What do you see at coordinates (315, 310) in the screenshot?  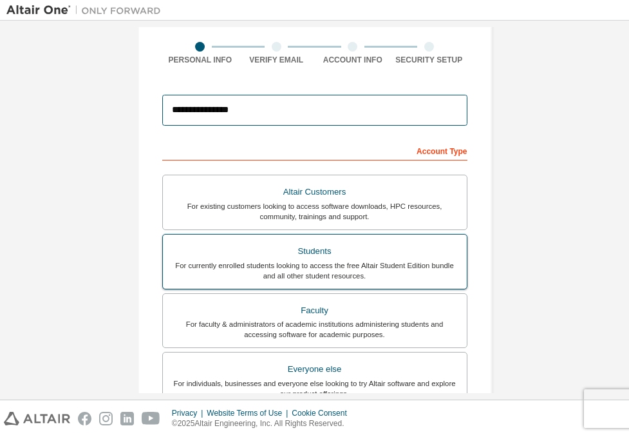 I see `div: Faculty` at bounding box center [315, 310].